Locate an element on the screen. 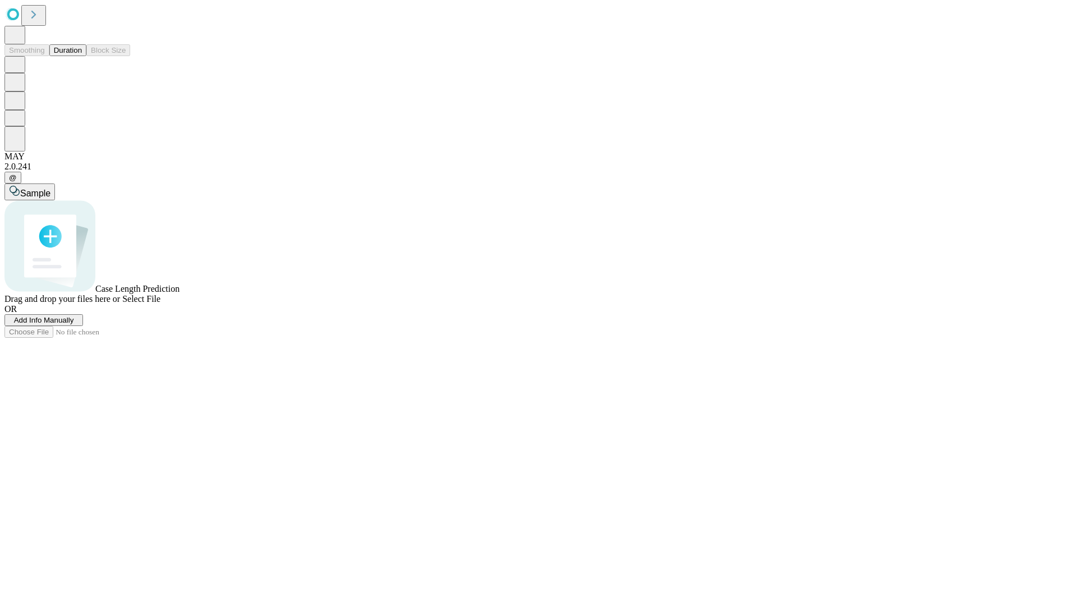 This screenshot has height=606, width=1077. button: Sample is located at coordinates (30, 192).